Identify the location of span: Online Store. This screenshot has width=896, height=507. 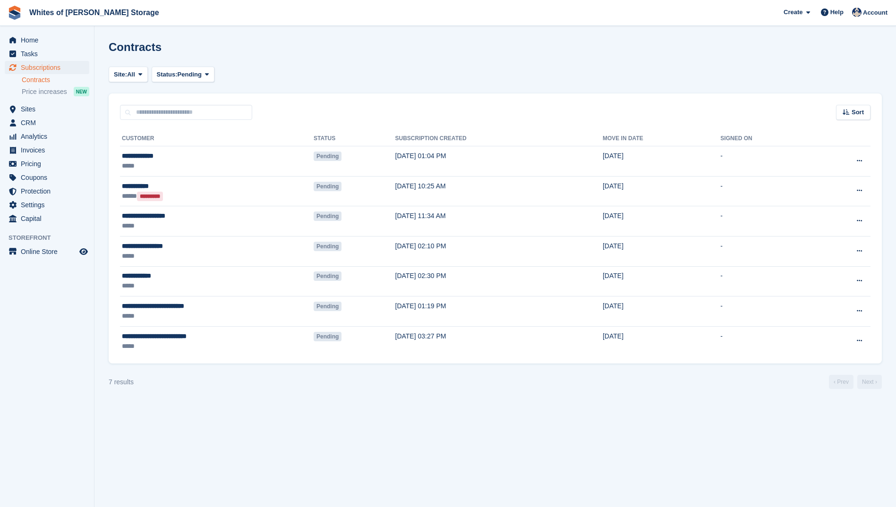
(49, 252).